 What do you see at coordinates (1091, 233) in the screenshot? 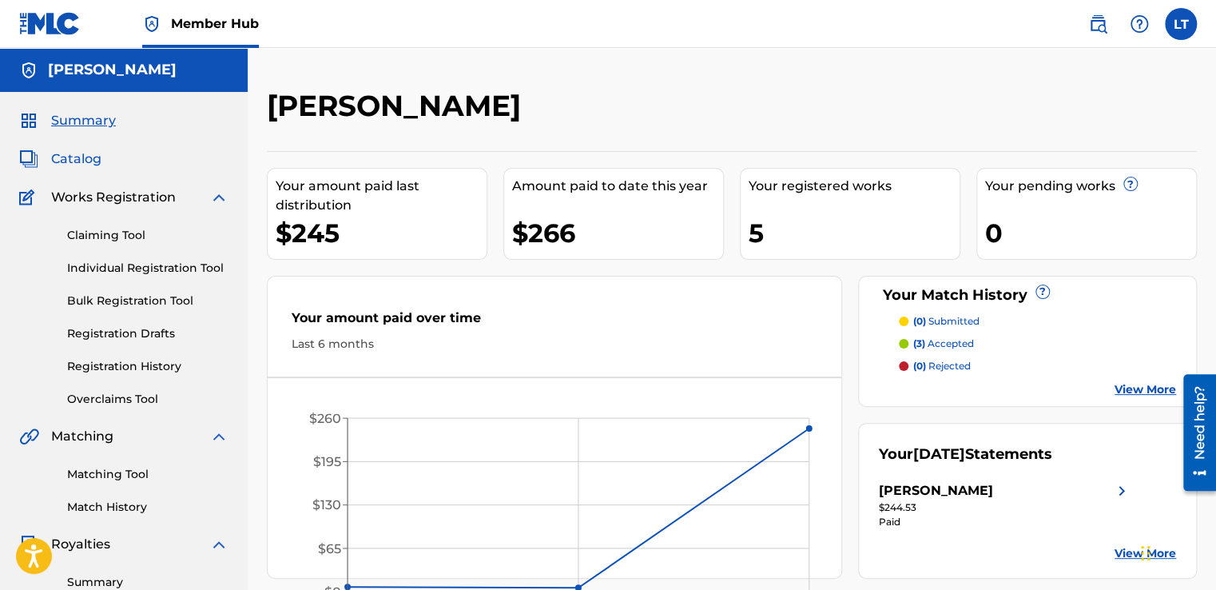
I see `div: 0` at bounding box center [1091, 233].